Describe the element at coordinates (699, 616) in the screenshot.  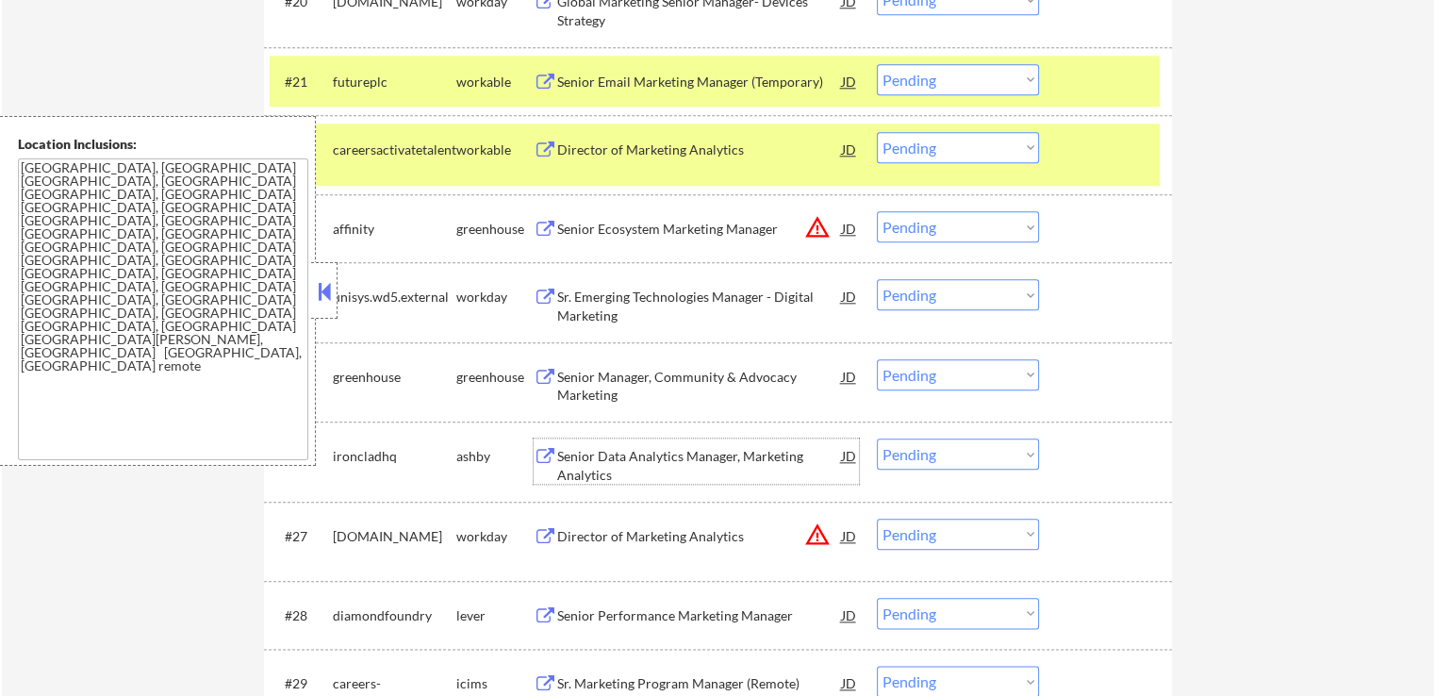
I see `div: Senior Performance Marketing Manager` at that location.